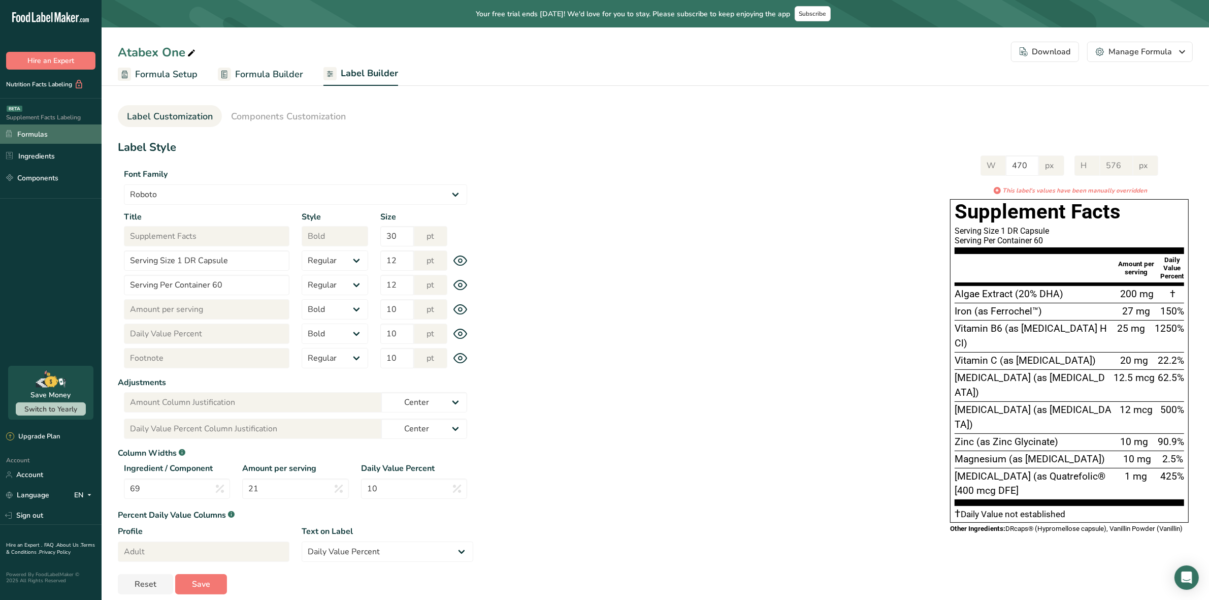 The height and width of the screenshot is (600, 1209). Describe the element at coordinates (1172, 311) in the screenshot. I see `span: 150%` at that location.